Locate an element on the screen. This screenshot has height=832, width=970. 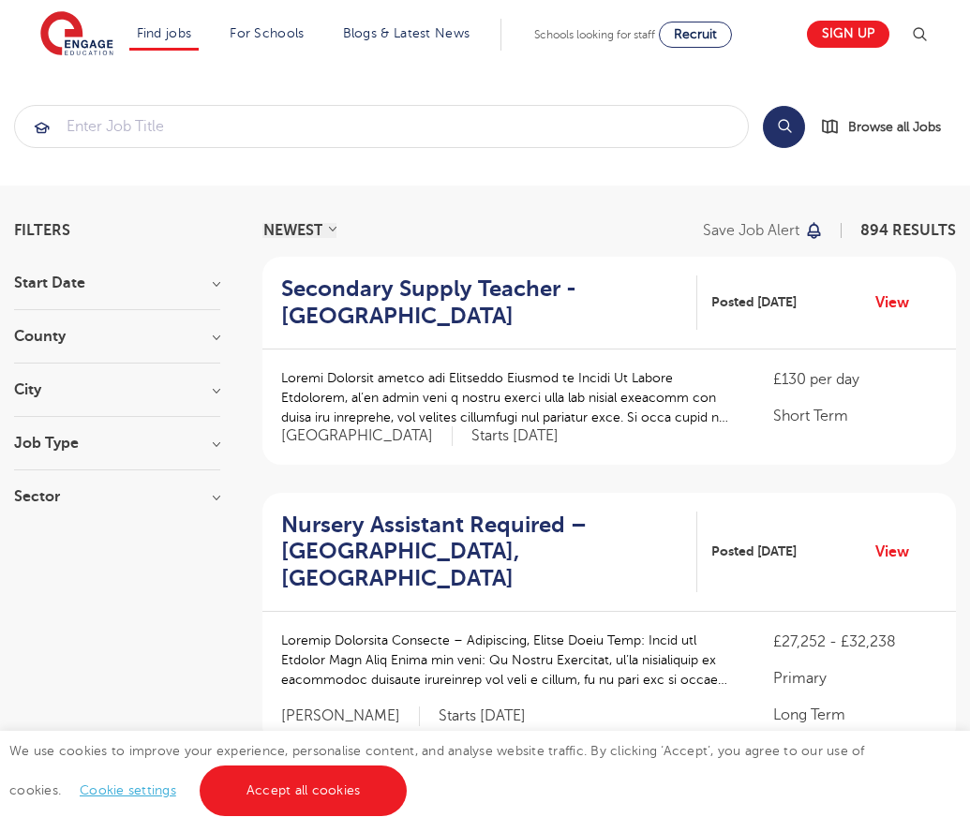
a: Find jobs is located at coordinates (164, 33).